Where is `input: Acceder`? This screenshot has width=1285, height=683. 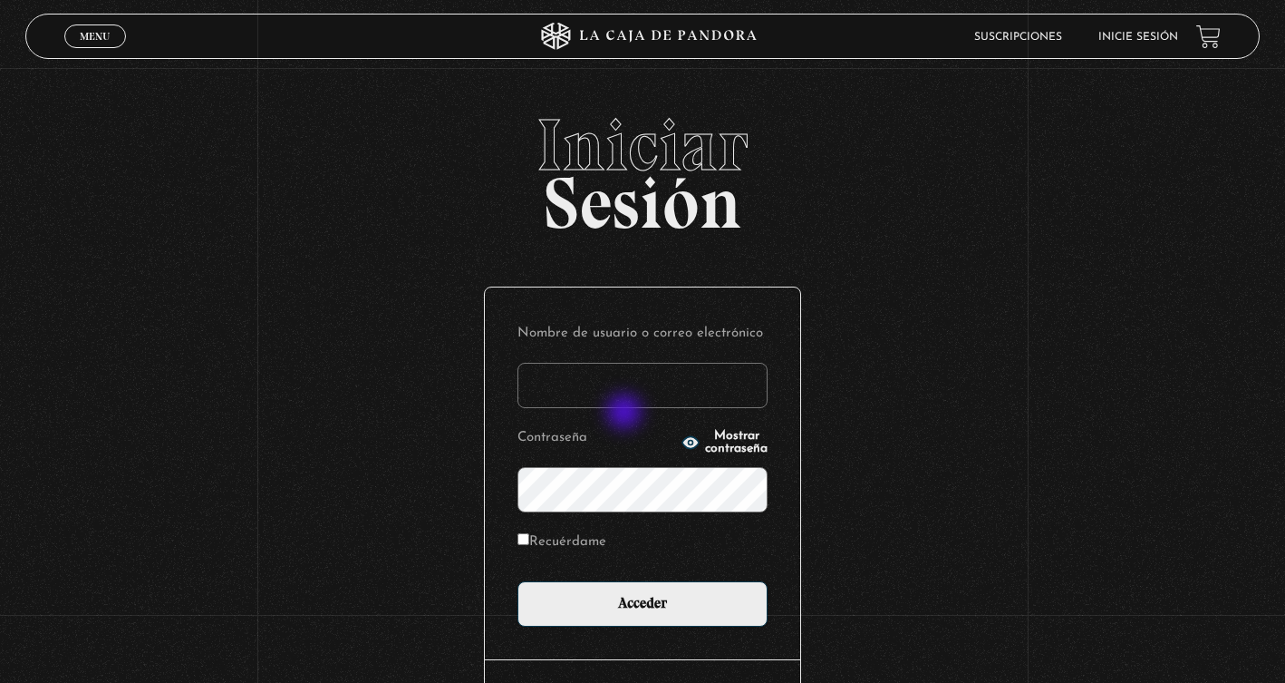 input: Acceder is located at coordinates (643, 604).